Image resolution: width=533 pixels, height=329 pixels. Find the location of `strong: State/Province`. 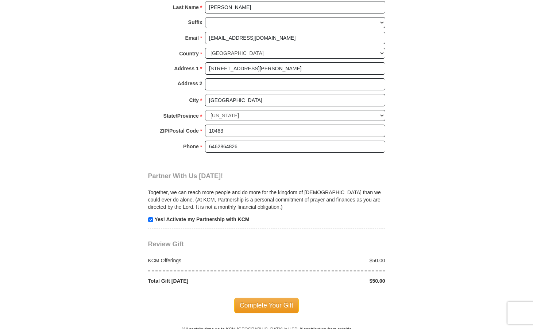

strong: State/Province is located at coordinates (181, 116).